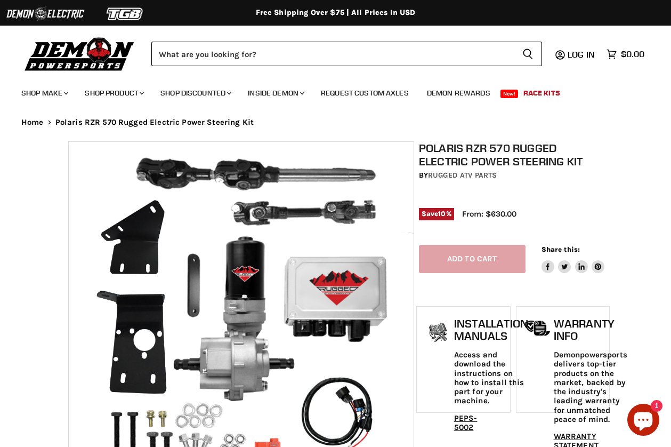  What do you see at coordinates (538, 328) in the screenshot?
I see `img: warranty-icon.png` at bounding box center [538, 328].